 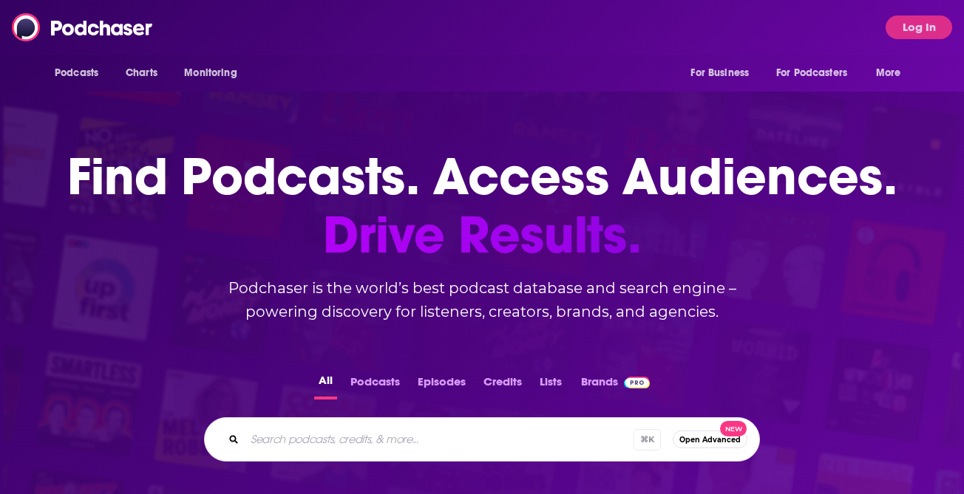 What do you see at coordinates (482, 300) in the screenshot?
I see `h2: Podchaser is the world’s best podcast database and search engine – powering discovery for listene...` at bounding box center [482, 300].